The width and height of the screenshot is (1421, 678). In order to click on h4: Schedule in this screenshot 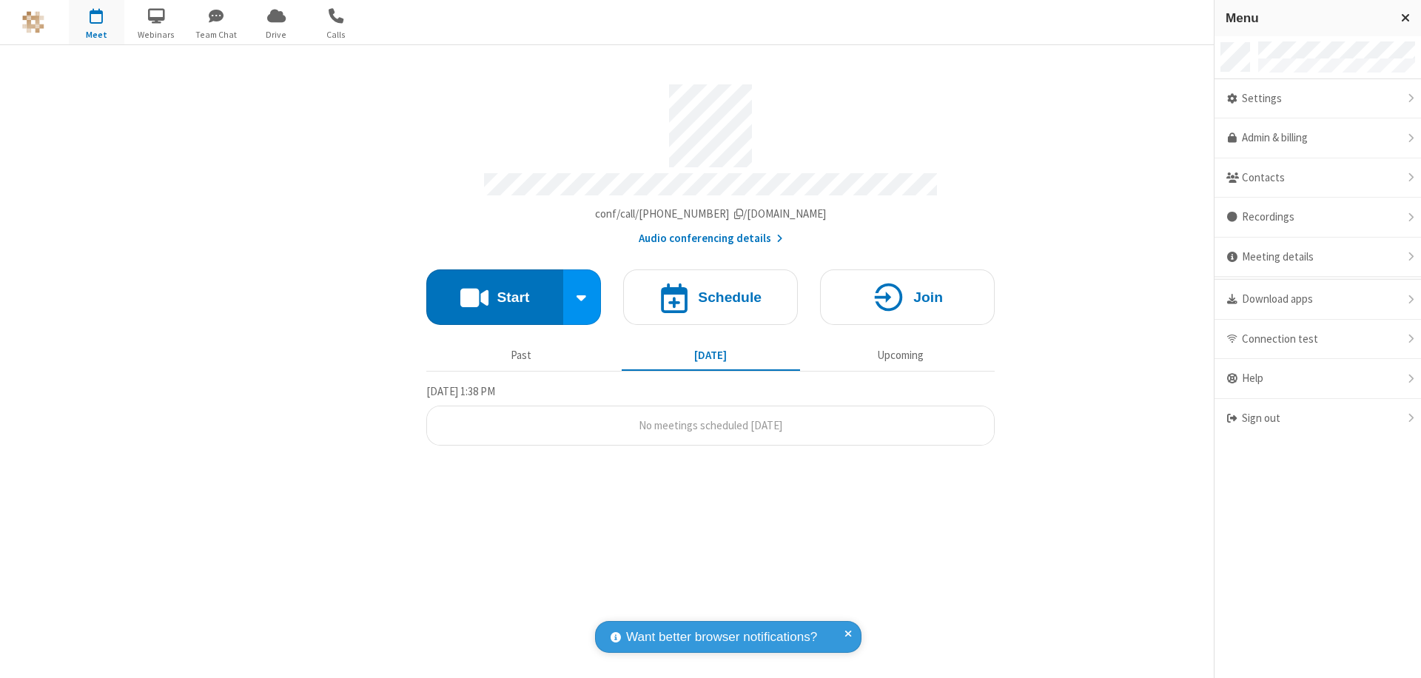, I will do `click(730, 297)`.